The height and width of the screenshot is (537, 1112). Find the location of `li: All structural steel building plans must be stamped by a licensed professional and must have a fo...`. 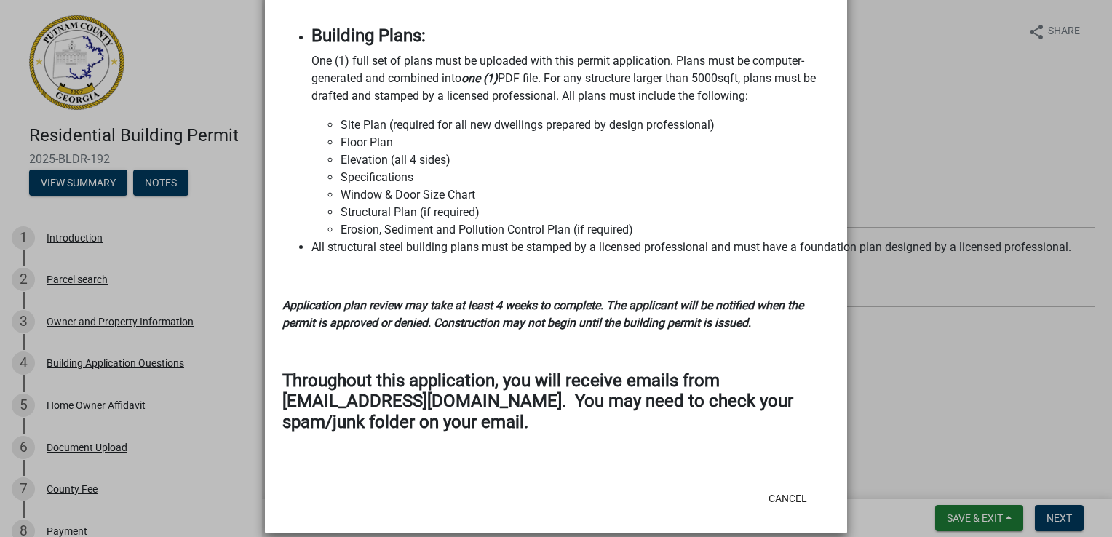

li: All structural steel building plans must be stamped by a licensed professional and must have a fo... is located at coordinates (571, 248).